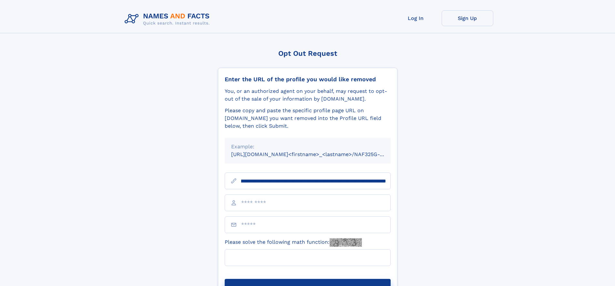  Describe the element at coordinates (308, 53) in the screenshot. I see `div: Opt Out Request` at that location.